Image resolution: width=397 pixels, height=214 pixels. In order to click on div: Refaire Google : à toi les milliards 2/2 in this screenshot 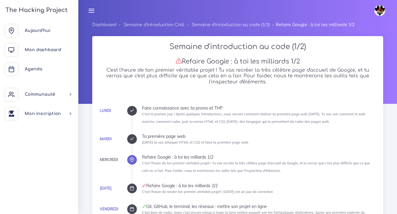, I will do `click(259, 186)`.